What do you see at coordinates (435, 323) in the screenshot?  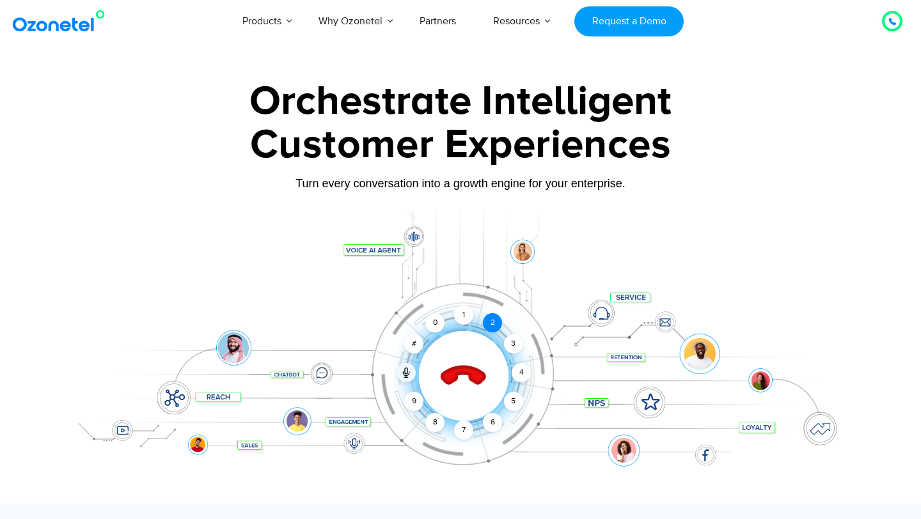 I see `div: 0` at bounding box center [435, 323].